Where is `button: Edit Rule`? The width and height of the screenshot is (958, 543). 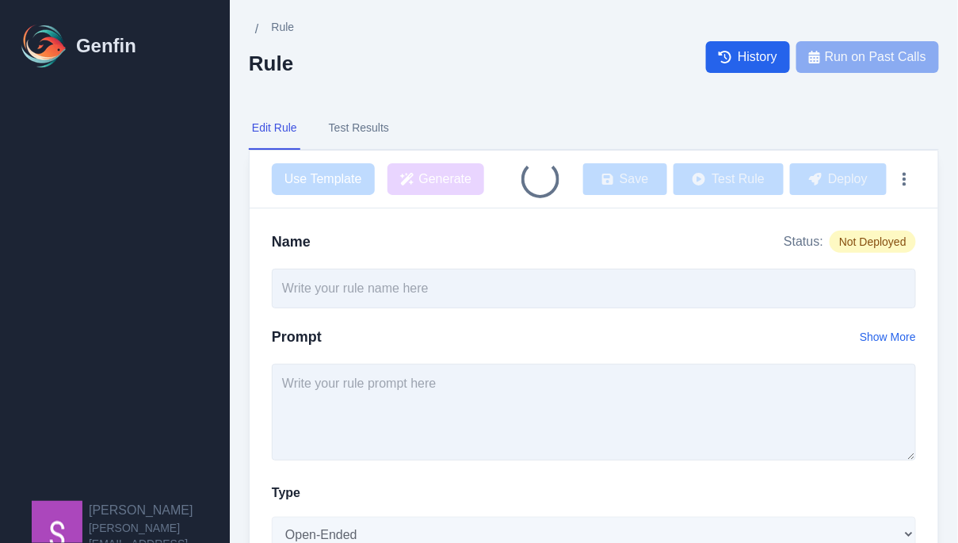 button: Edit Rule is located at coordinates (274, 128).